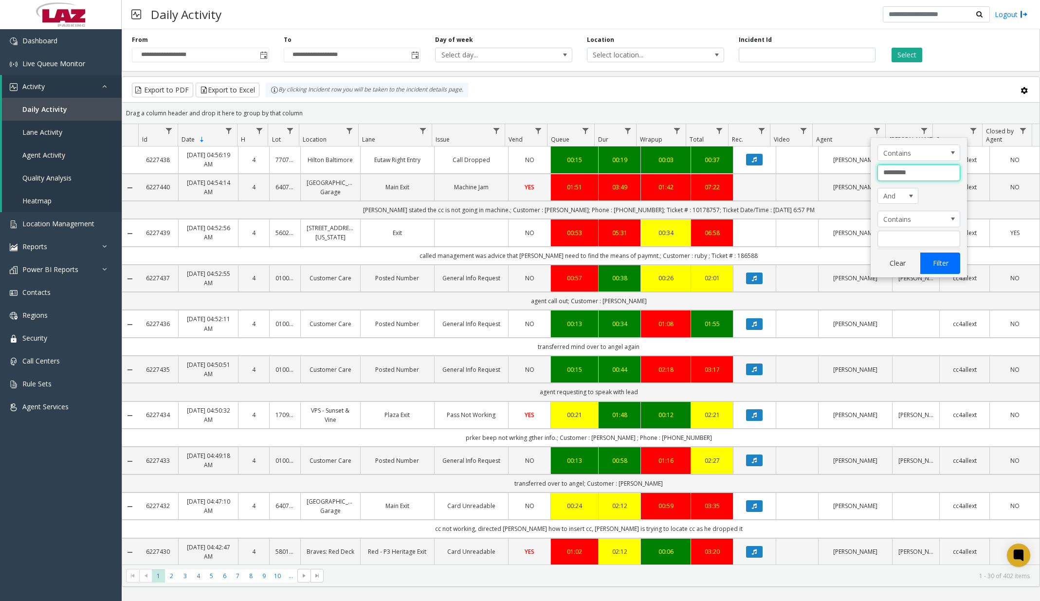 This screenshot has height=601, width=1040. What do you see at coordinates (397, 506) in the screenshot?
I see `a: Main Exit` at bounding box center [397, 506].